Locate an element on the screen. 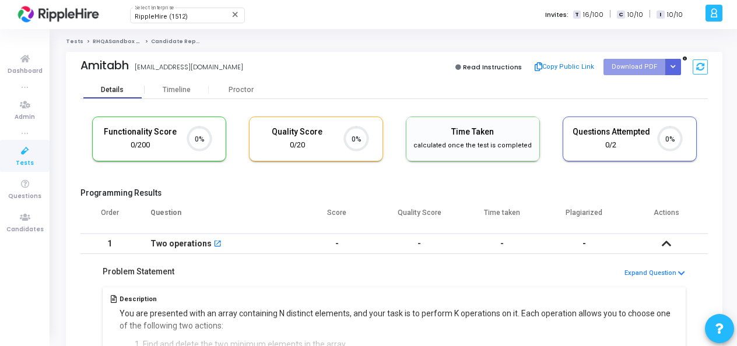  h5: Functionality Score is located at coordinates (141, 132).